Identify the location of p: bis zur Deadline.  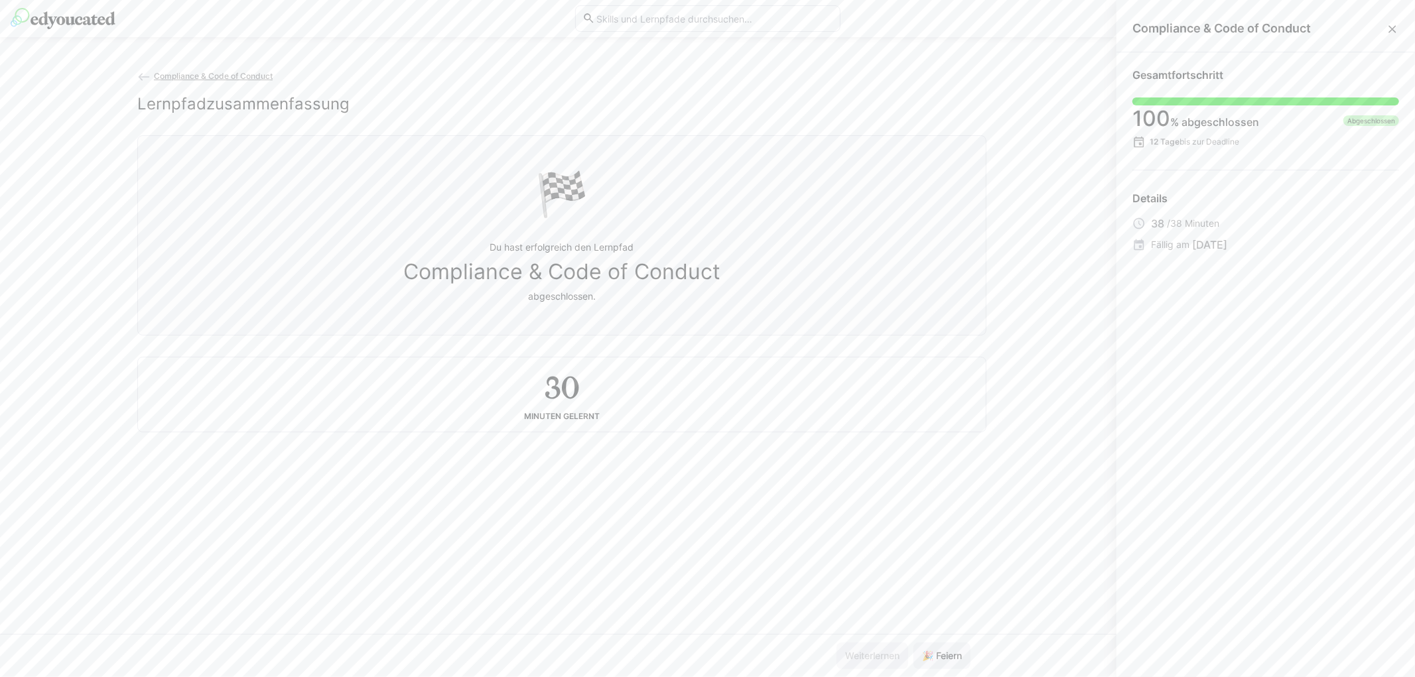
(1194, 142).